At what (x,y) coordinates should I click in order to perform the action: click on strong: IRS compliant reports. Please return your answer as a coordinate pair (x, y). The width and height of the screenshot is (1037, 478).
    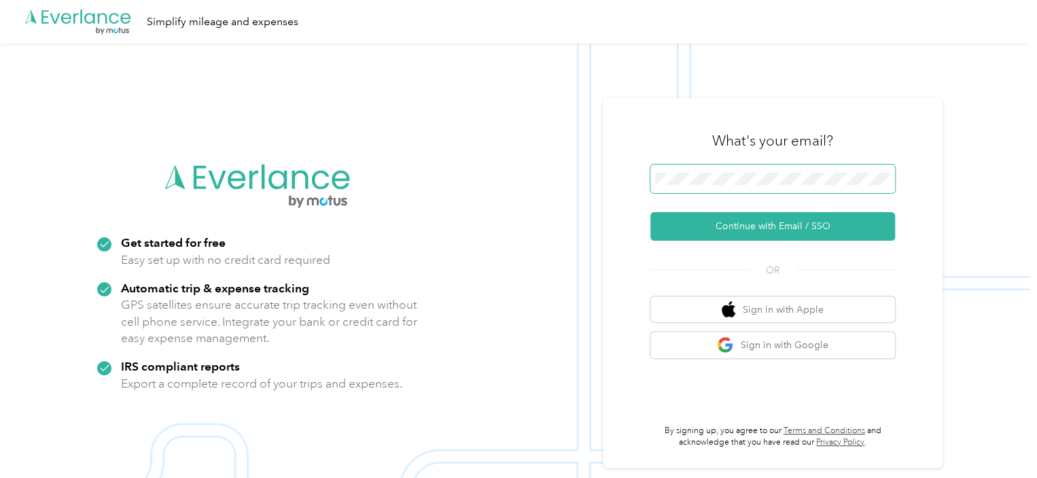
    Looking at the image, I should click on (180, 366).